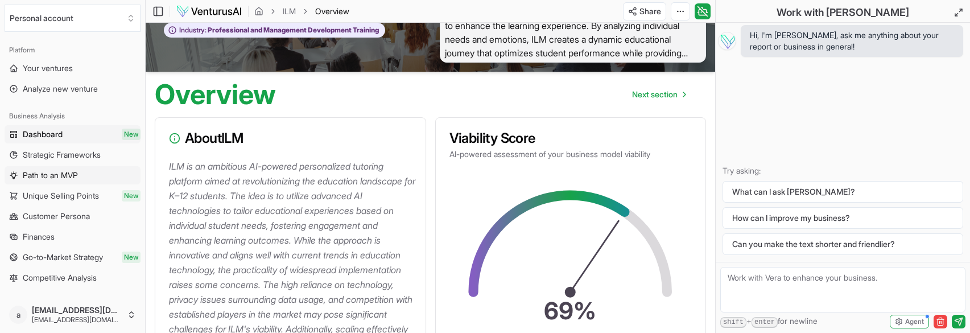 The width and height of the screenshot is (970, 333). What do you see at coordinates (193, 30) in the screenshot?
I see `span: Industry:` at bounding box center [193, 30].